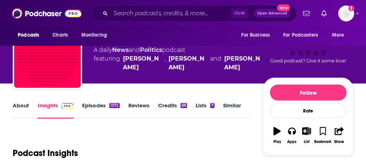 This screenshot has height=160, width=366. I want to click on div: 66Good podcast? Give it some love!, so click(308, 46).